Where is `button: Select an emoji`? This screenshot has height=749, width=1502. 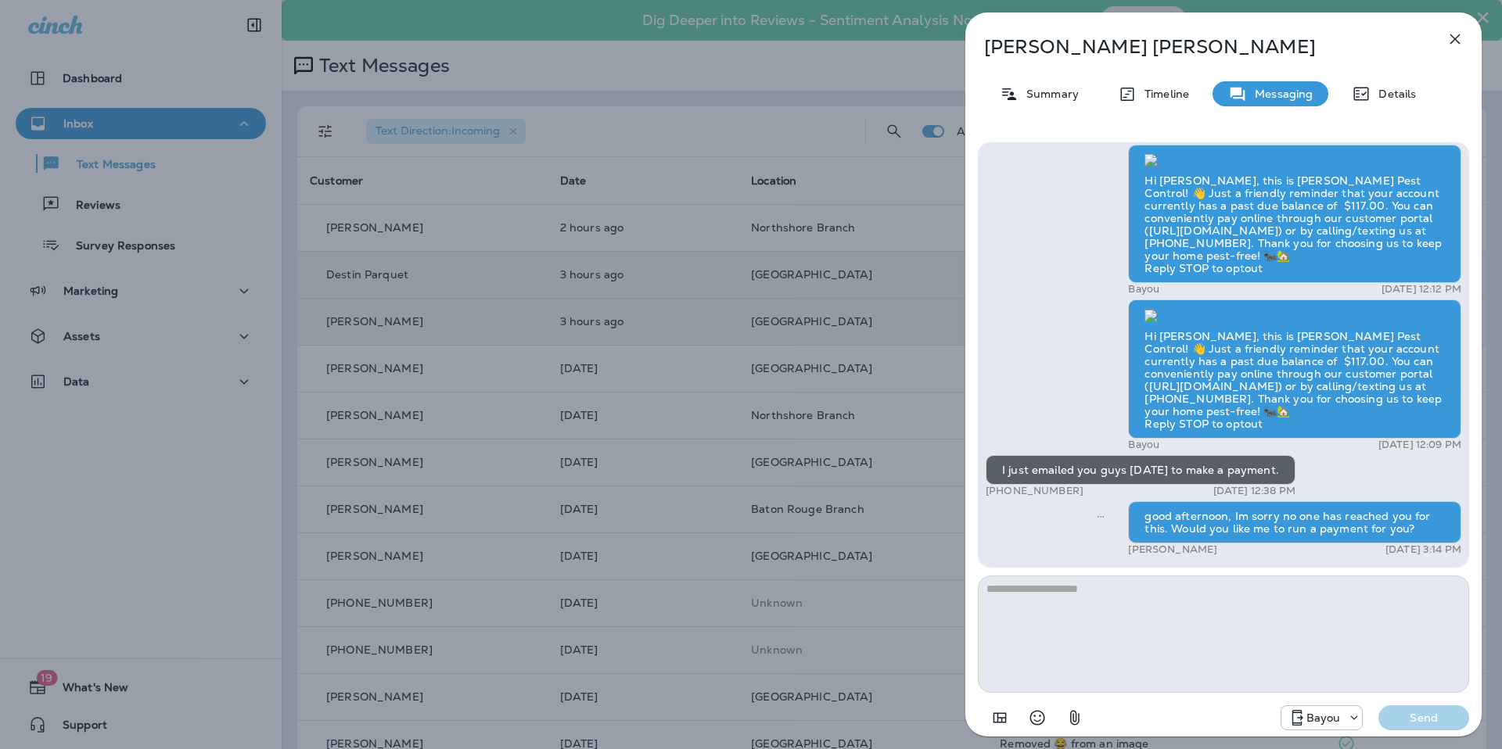
button: Select an emoji is located at coordinates (1037, 718).